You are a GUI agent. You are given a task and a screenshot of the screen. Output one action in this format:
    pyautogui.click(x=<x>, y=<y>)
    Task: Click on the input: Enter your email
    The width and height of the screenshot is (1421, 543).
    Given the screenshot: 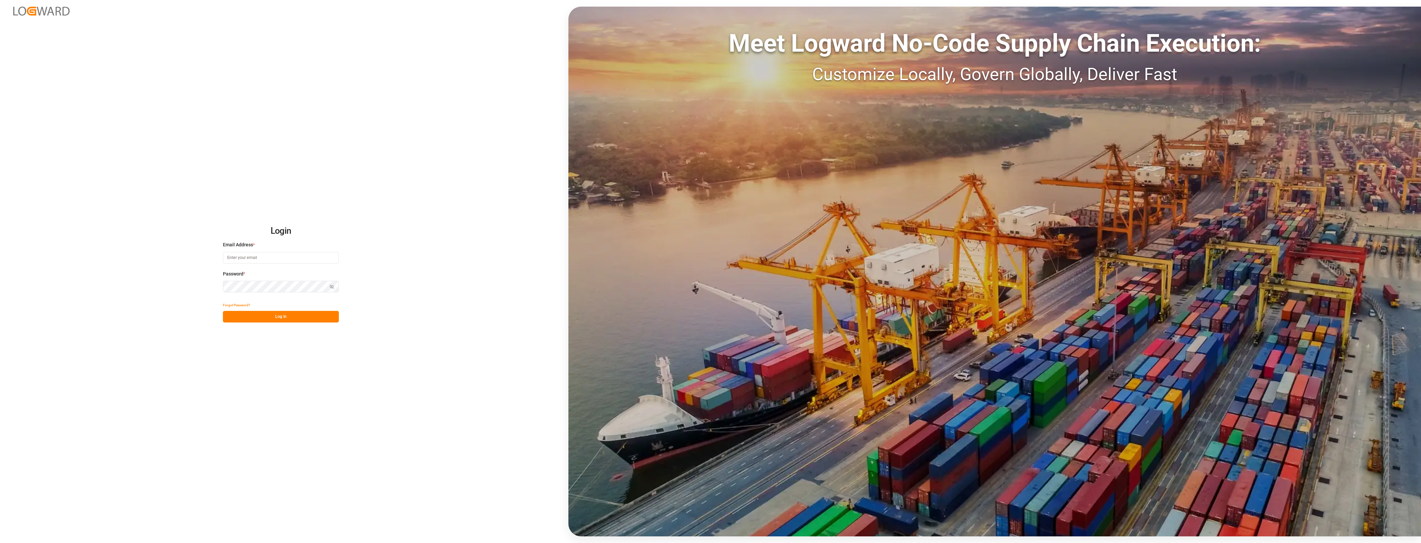 What is the action you would take?
    pyautogui.click(x=281, y=258)
    